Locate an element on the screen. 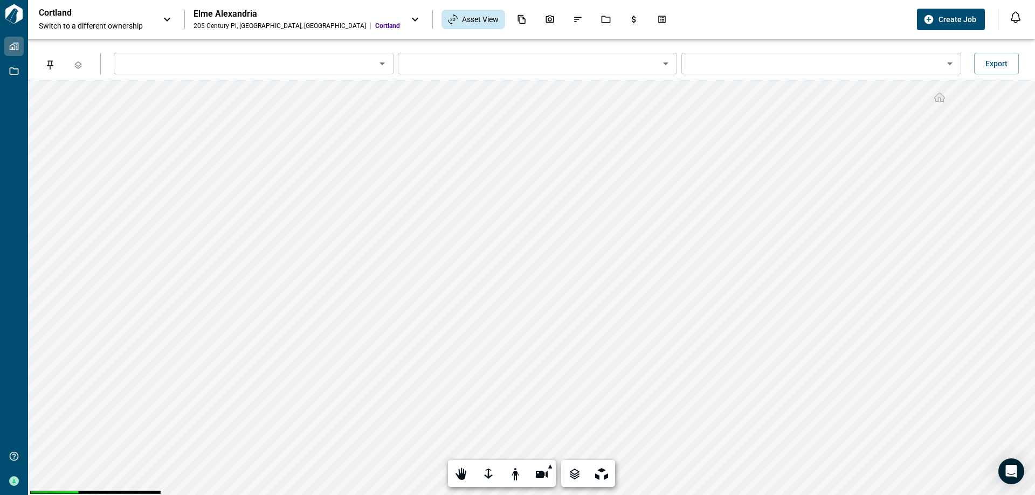  div: Asset View is located at coordinates (473, 19).